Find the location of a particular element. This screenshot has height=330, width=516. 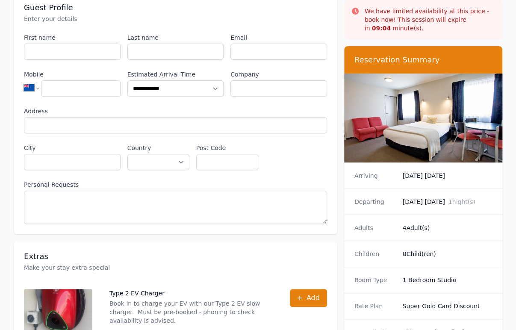

h3: Guest Profile is located at coordinates (175, 8).